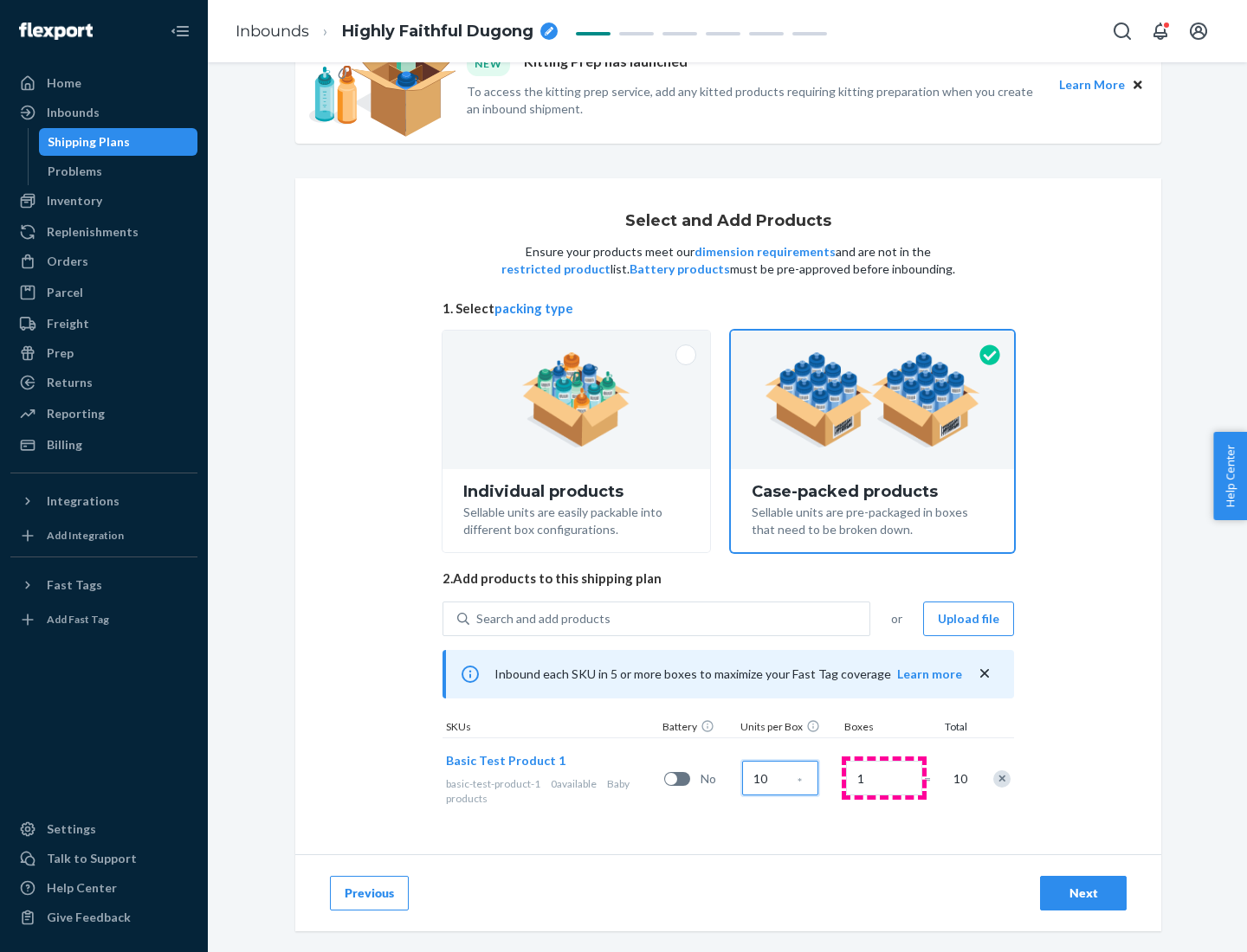 This screenshot has width=1247, height=952. What do you see at coordinates (104, 383) in the screenshot?
I see `a: Returns` at bounding box center [104, 383].